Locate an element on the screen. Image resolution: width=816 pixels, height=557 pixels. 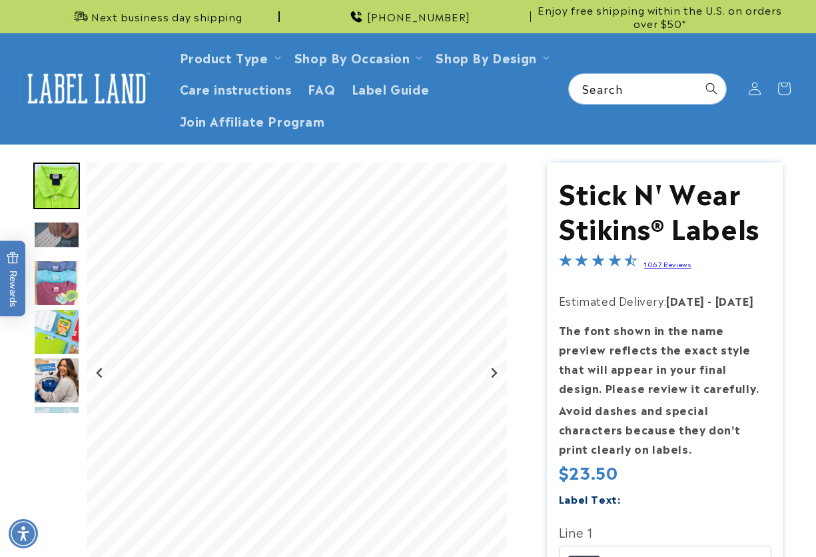
label: Label Text: is located at coordinates (590, 498).